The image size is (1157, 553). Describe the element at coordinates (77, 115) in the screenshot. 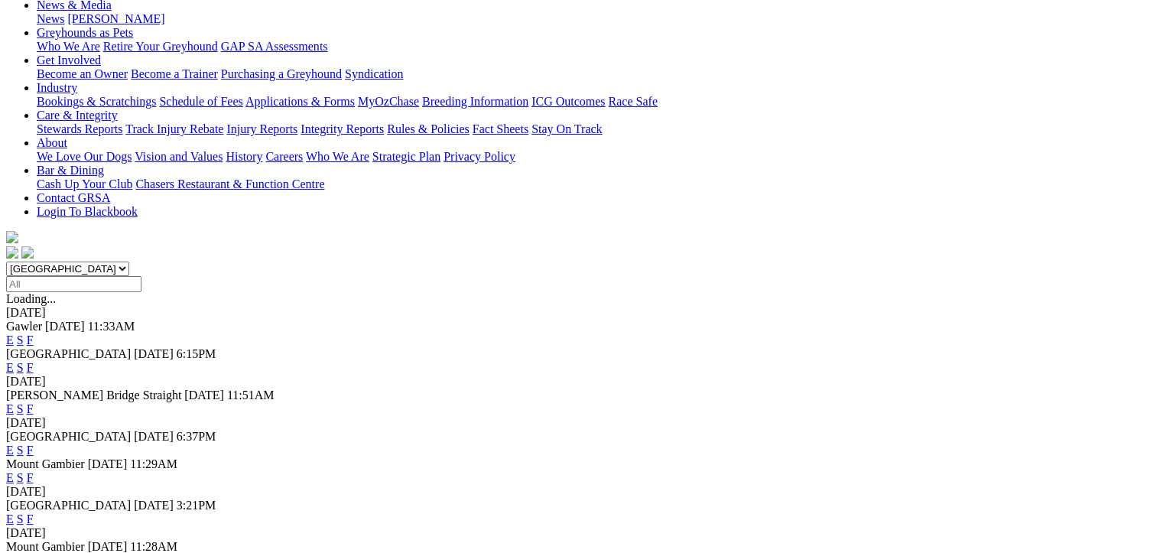

I see `a: Care & Integrity` at that location.